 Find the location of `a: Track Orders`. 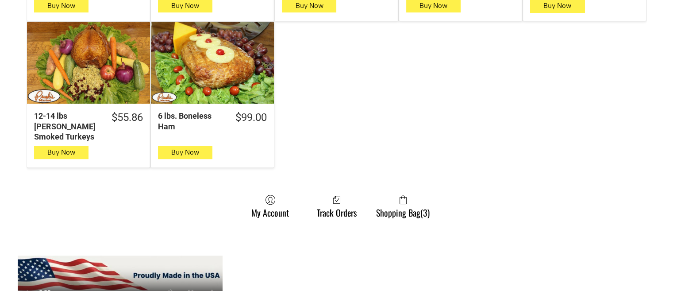

a: Track Orders is located at coordinates (337, 206).